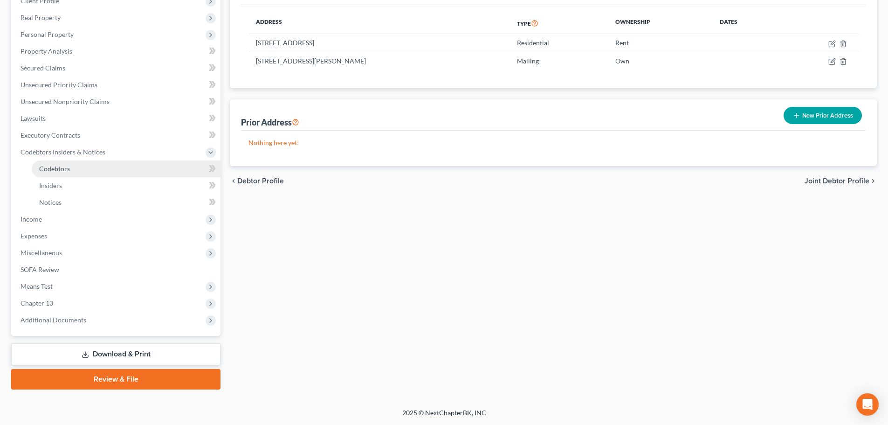 The height and width of the screenshot is (425, 888). Describe the element at coordinates (65, 101) in the screenshot. I see `span: Unsecured Nonpriority Claims` at that location.